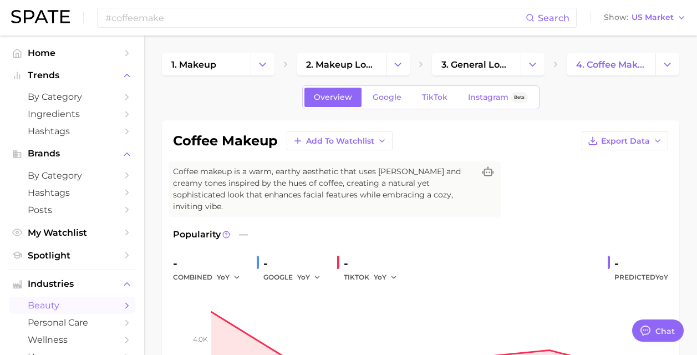 The width and height of the screenshot is (697, 355). What do you see at coordinates (340, 141) in the screenshot?
I see `button: Add to Watchlist` at bounding box center [340, 141].